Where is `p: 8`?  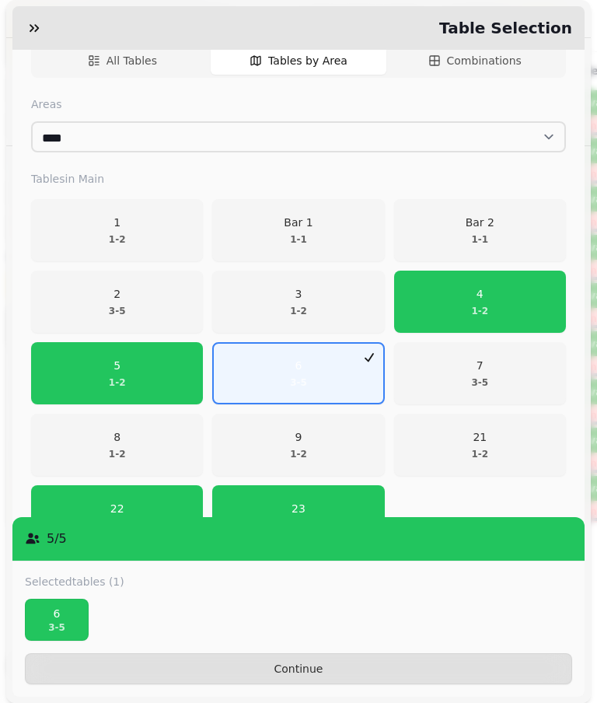 p: 8 is located at coordinates (117, 437).